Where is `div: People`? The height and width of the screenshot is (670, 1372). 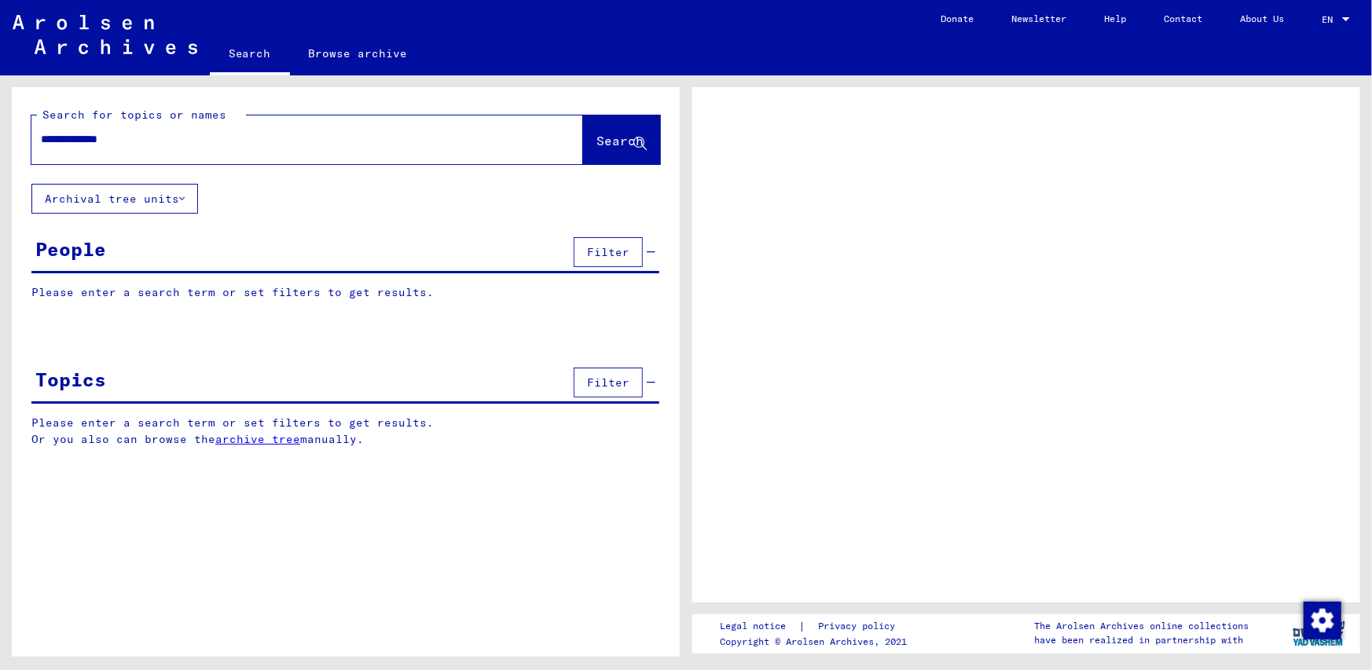
div: People is located at coordinates (71, 249).